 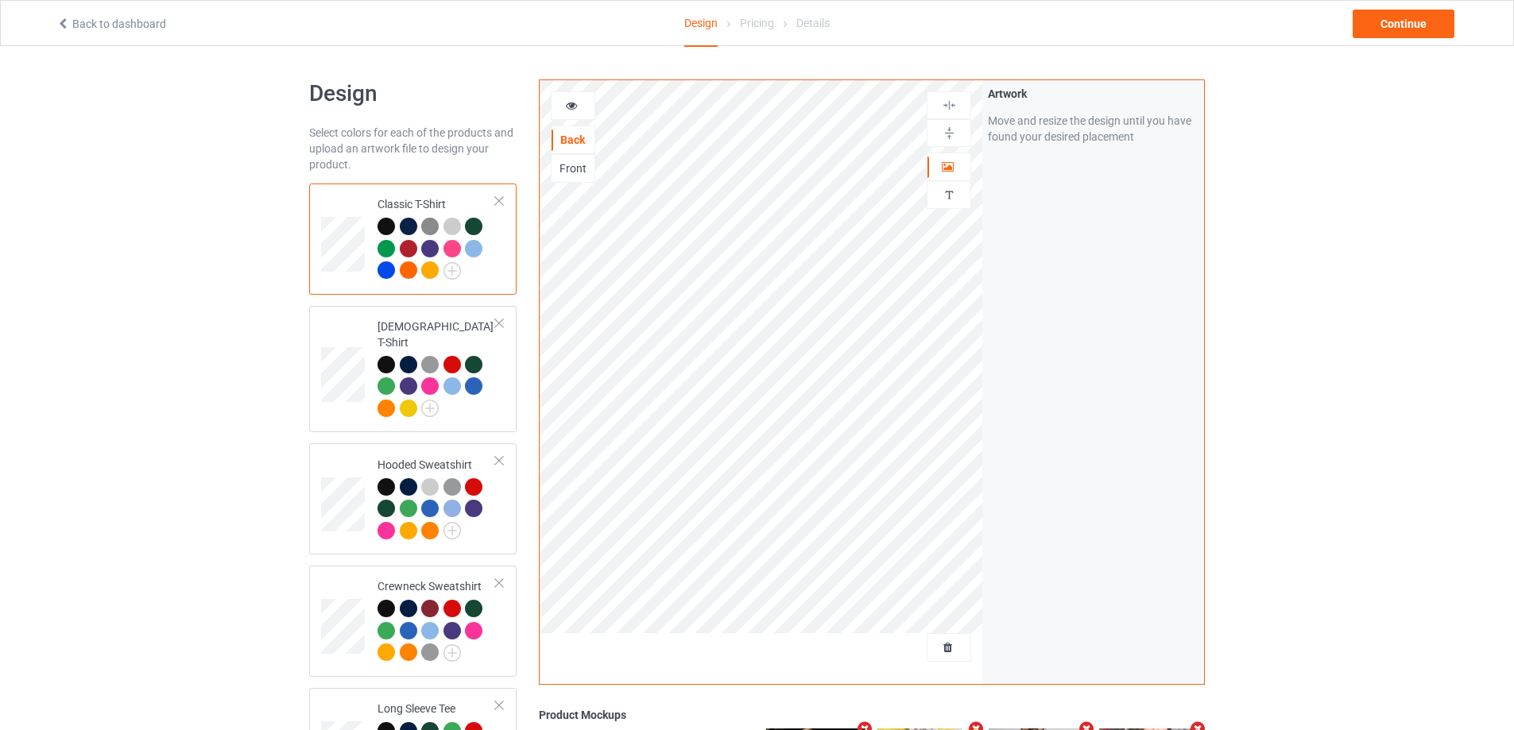 I want to click on div: Select colors for each of the products and upload an artwork file to design your product., so click(x=412, y=149).